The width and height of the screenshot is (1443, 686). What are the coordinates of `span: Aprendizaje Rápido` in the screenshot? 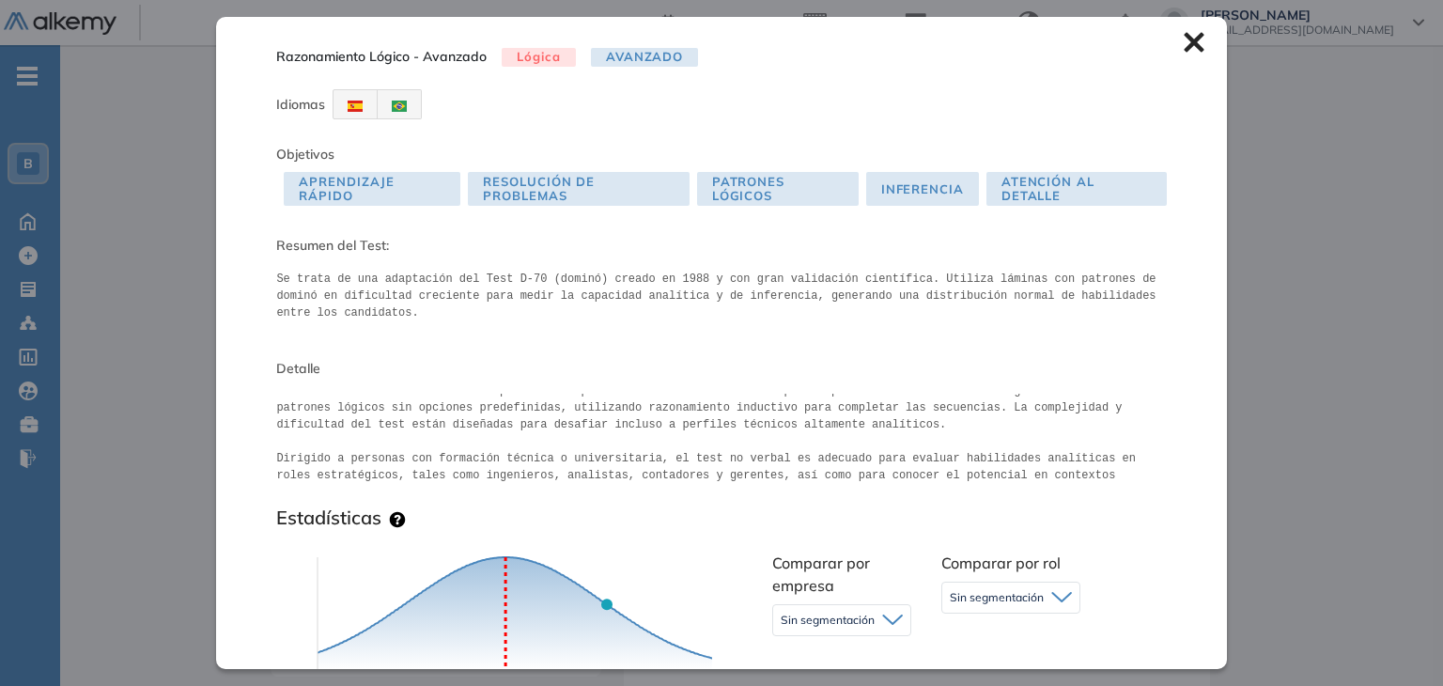 It's located at (372, 189).